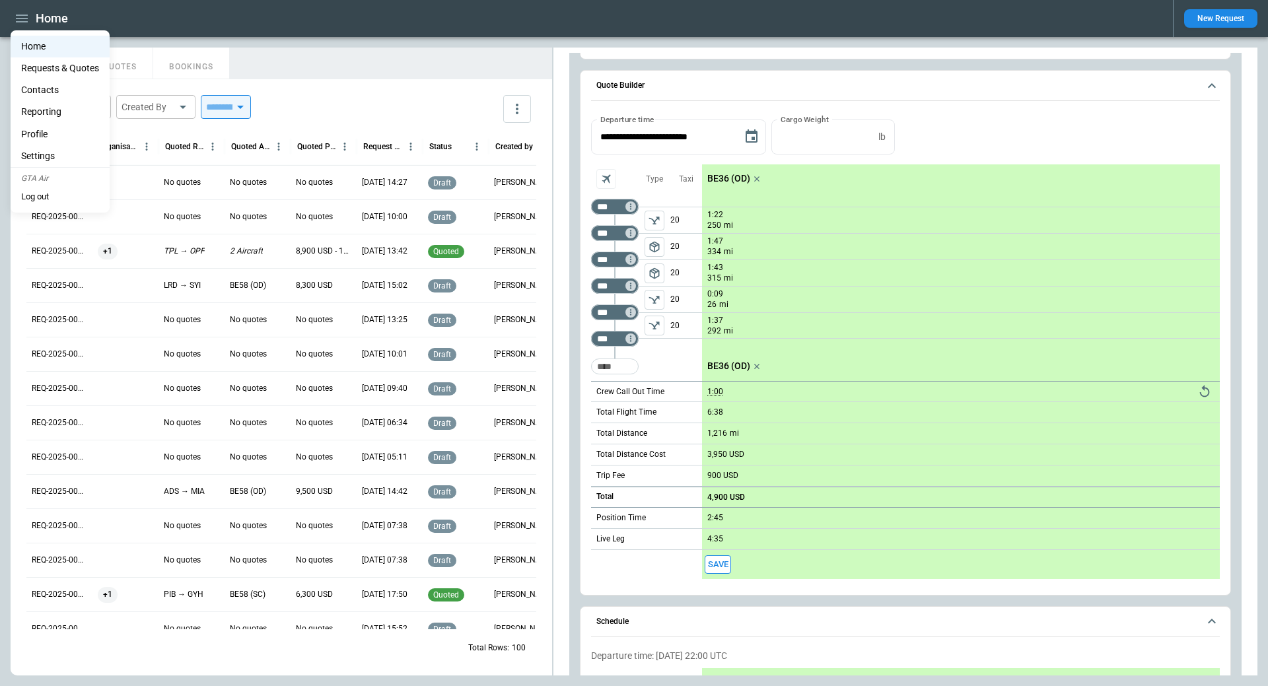 Image resolution: width=1268 pixels, height=686 pixels. I want to click on a: Home, so click(60, 46).